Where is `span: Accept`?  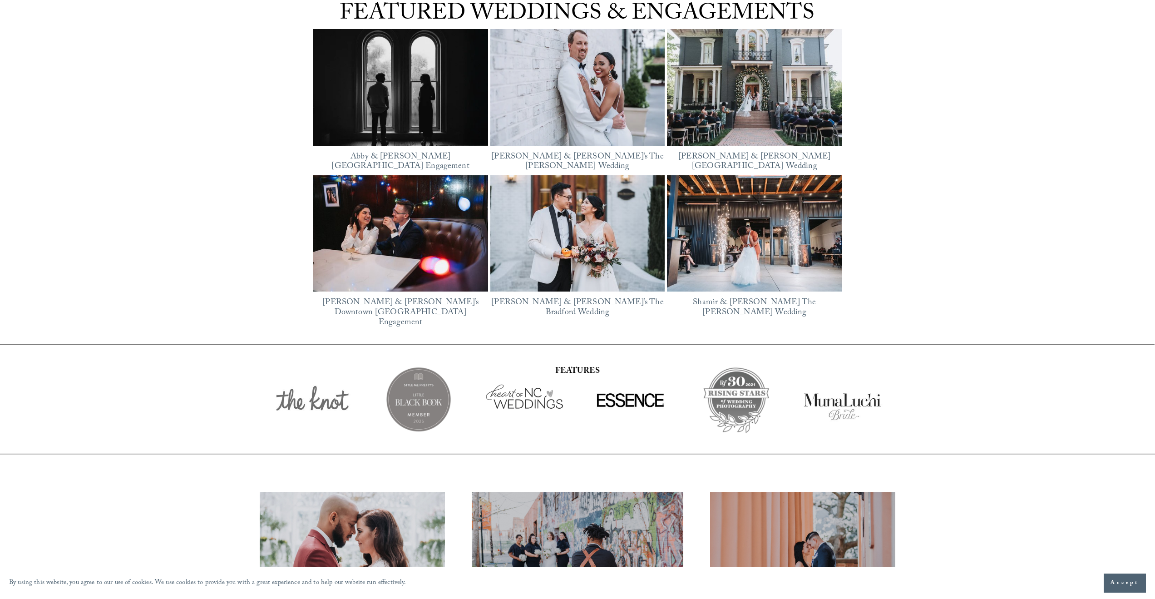 span: Accept is located at coordinates (1124, 583).